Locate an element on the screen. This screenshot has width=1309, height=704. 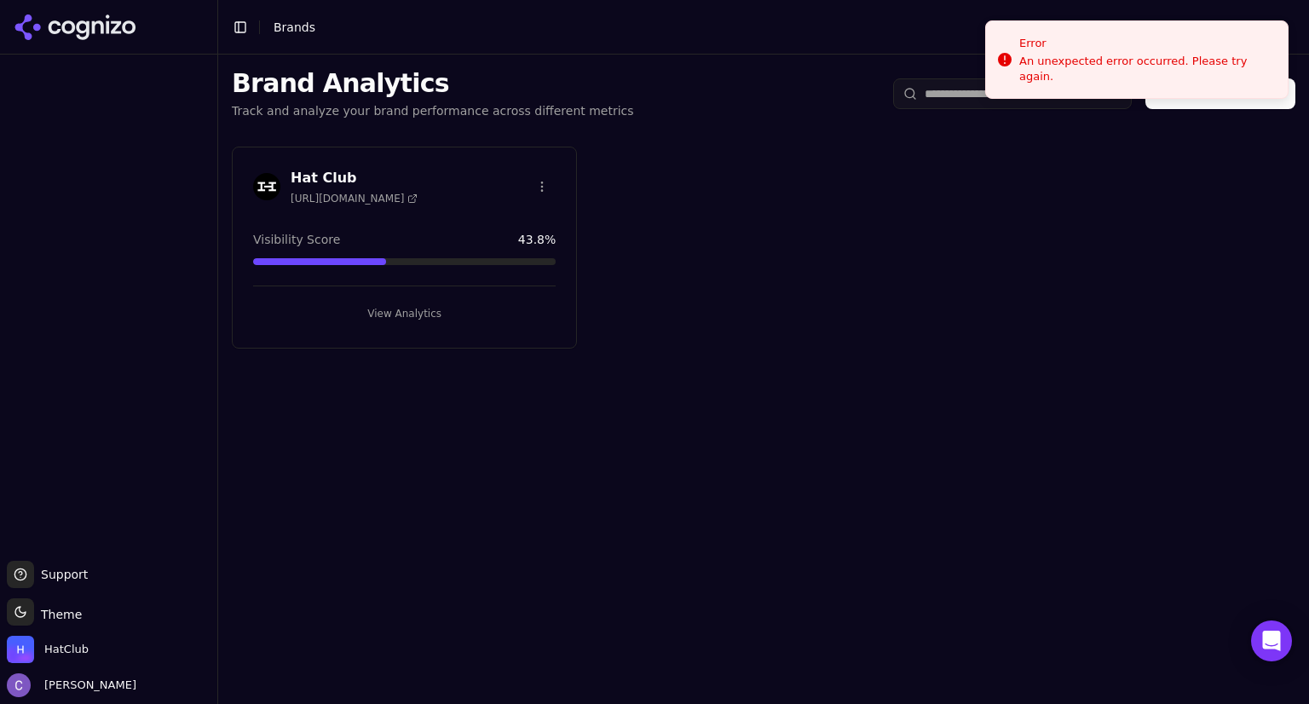
h3: Hat Club is located at coordinates (354, 178).